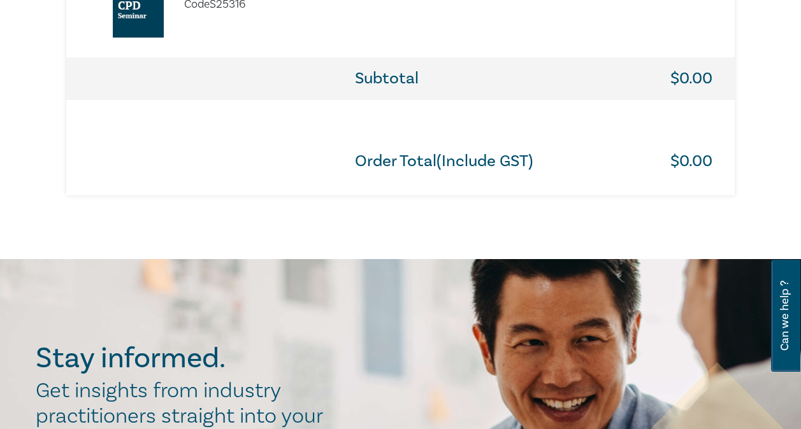  I want to click on h3: Subtotal, so click(387, 78).